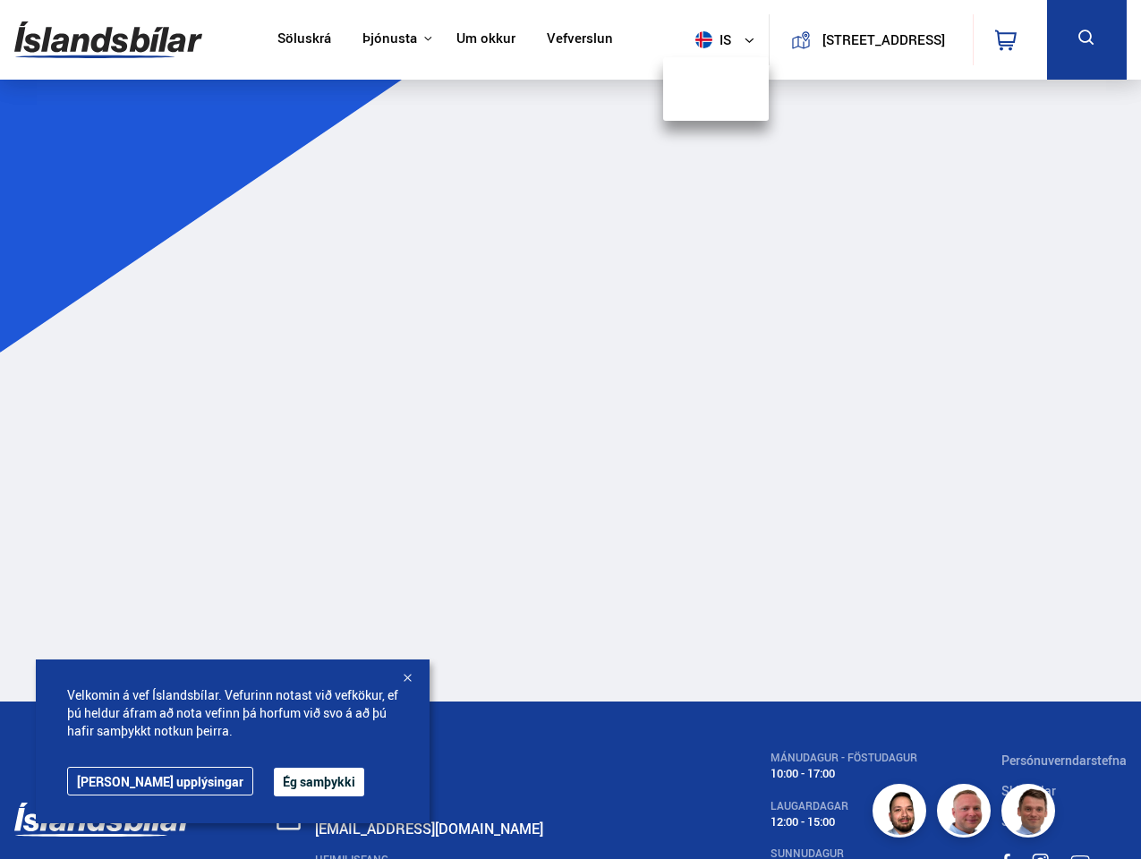 The image size is (1141, 859). Describe the element at coordinates (580, 39) in the screenshot. I see `a: Vefverslun` at that location.